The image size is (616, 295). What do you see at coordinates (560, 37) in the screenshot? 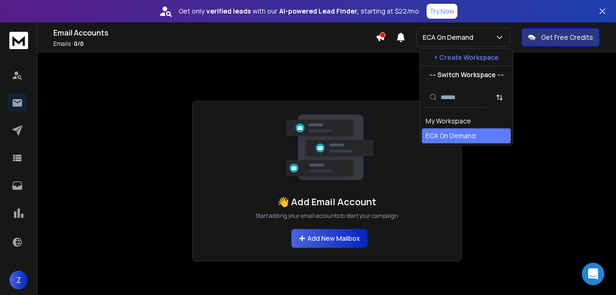
I see `button: Get Free Credits` at bounding box center [560, 37].